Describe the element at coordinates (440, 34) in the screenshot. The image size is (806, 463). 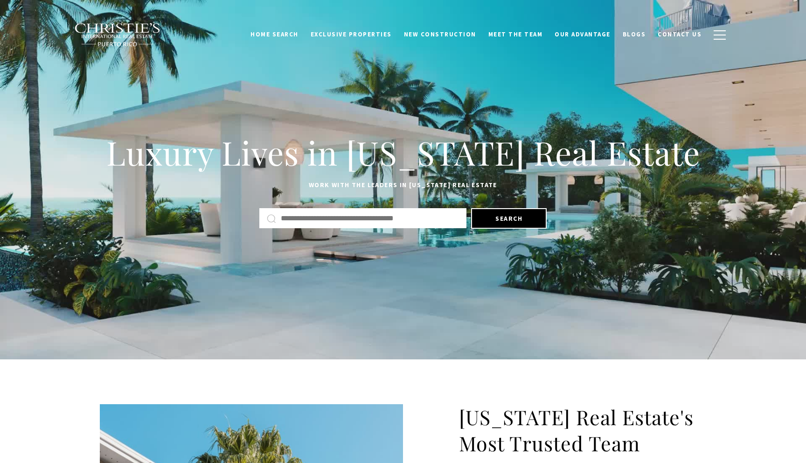
I see `span: New Construction` at that location.